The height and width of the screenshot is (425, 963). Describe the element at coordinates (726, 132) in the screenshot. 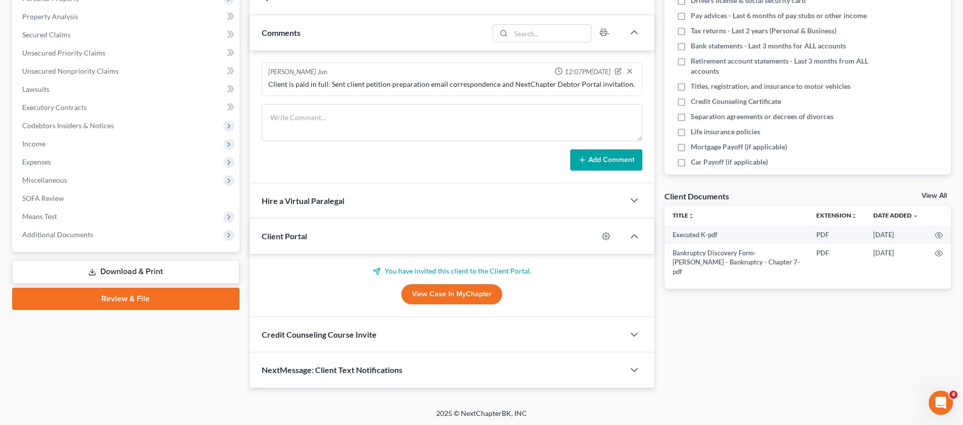

I see `span: Life insurance policies` at that location.